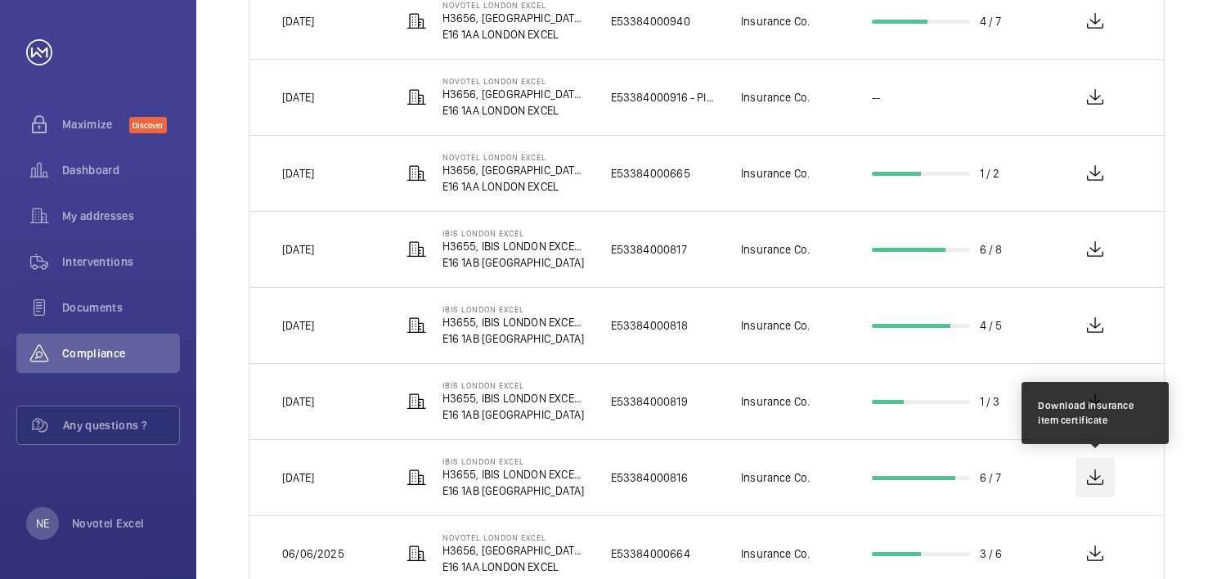  What do you see at coordinates (990, 173) in the screenshot?
I see `p: 1 / 2` at bounding box center [990, 173].